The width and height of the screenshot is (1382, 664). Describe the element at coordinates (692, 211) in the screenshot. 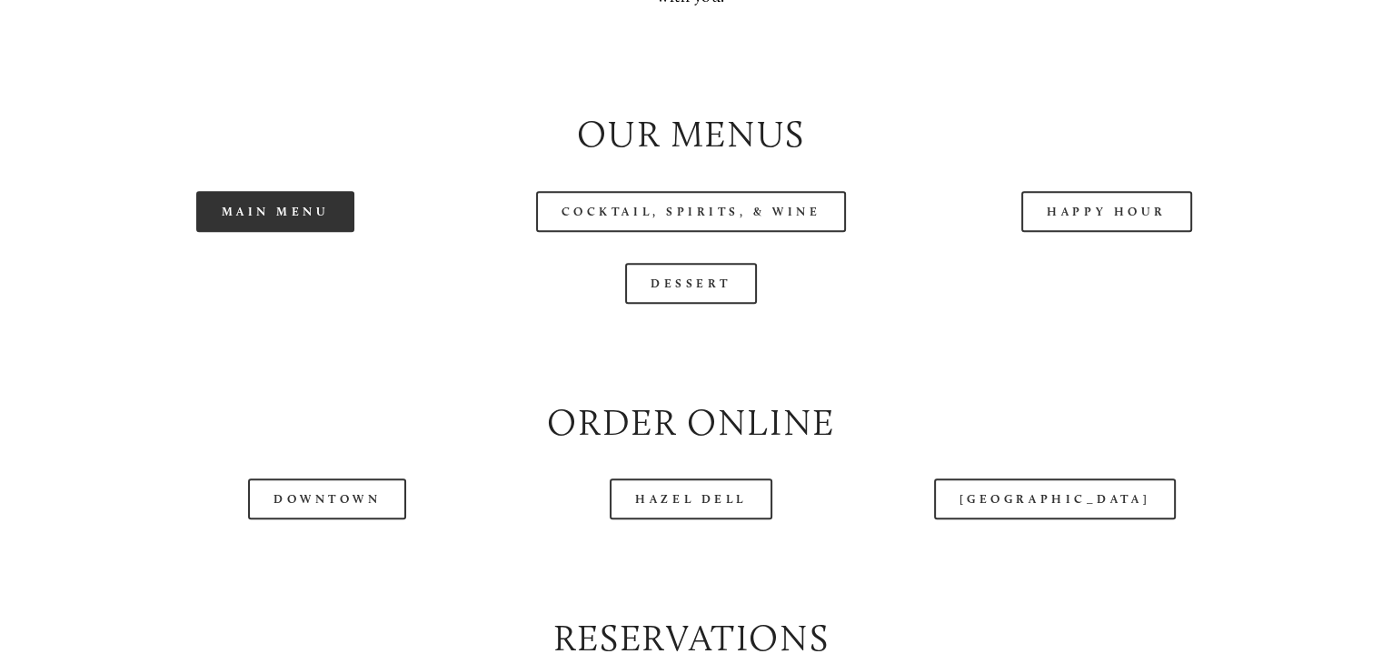

I see `a: Cocktail, Spirits, & Wine` at that location.